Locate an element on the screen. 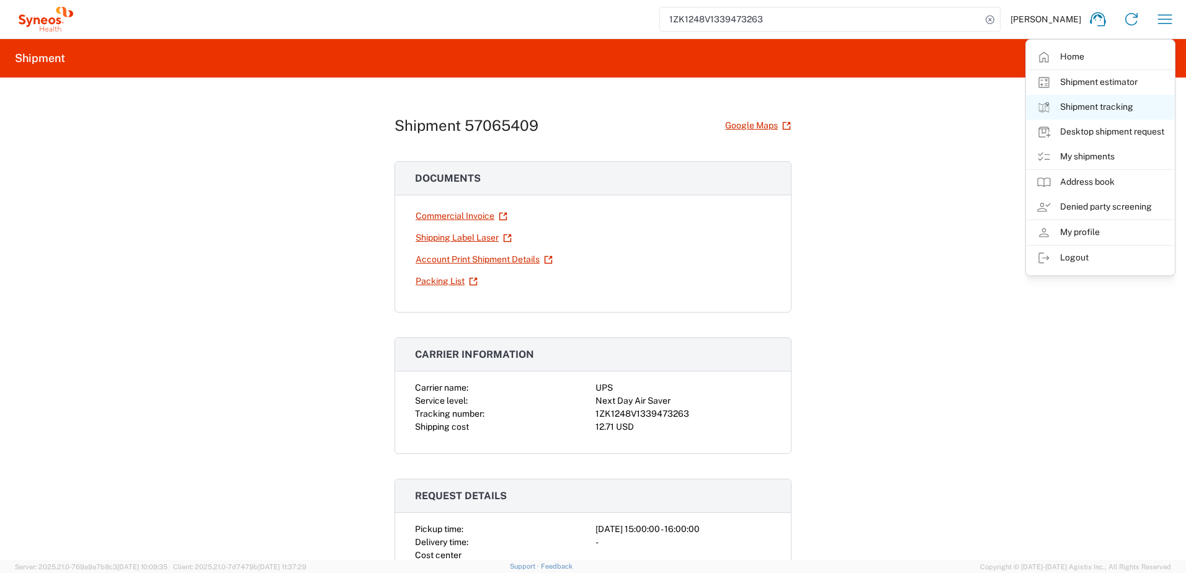 The width and height of the screenshot is (1186, 573). span: Pickup time: is located at coordinates (439, 529).